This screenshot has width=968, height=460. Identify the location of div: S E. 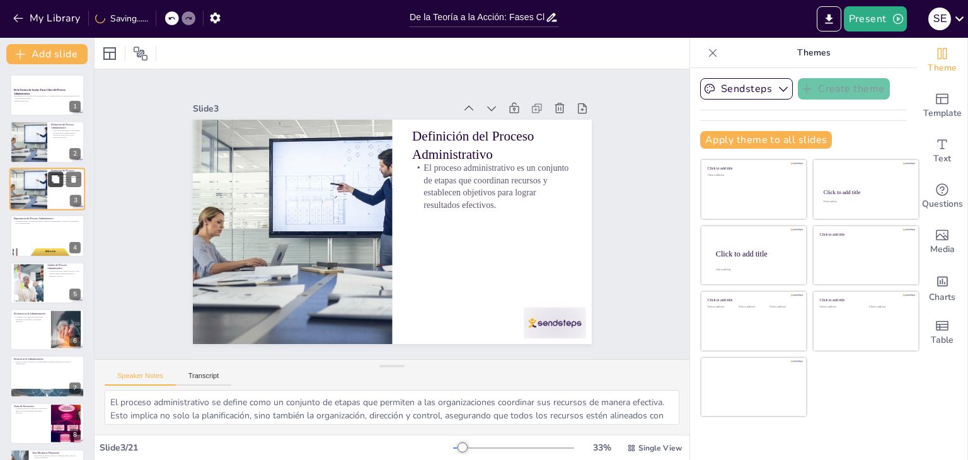
(940, 19).